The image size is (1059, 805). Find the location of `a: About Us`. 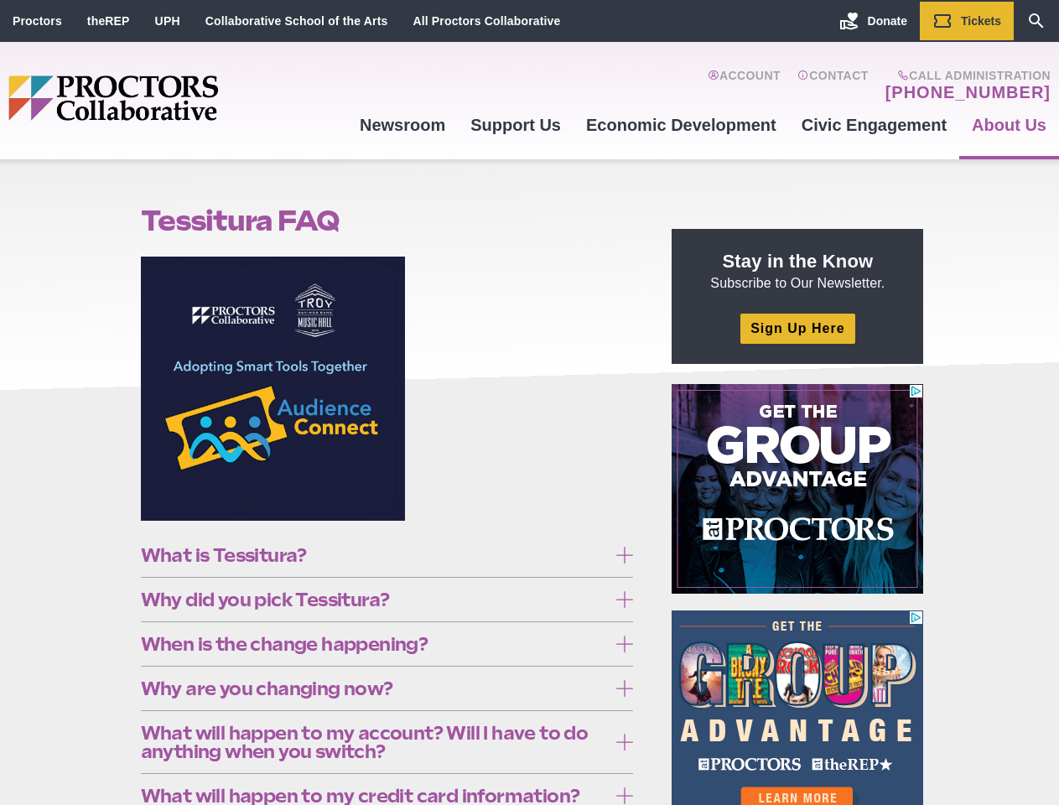

a: About Us is located at coordinates (1008, 125).